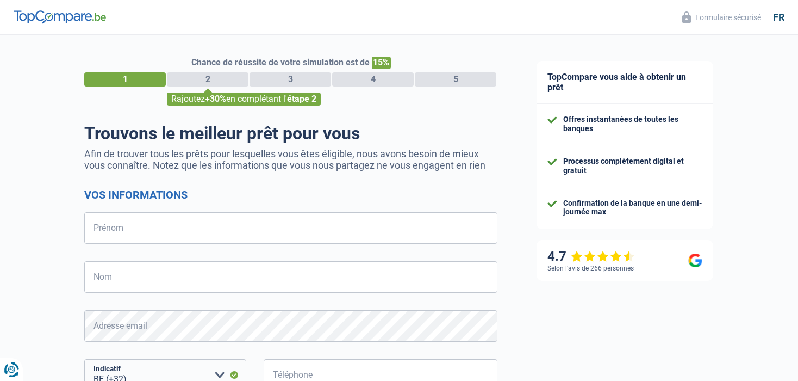 Image resolution: width=798 pixels, height=381 pixels. I want to click on span: étape 2, so click(302, 98).